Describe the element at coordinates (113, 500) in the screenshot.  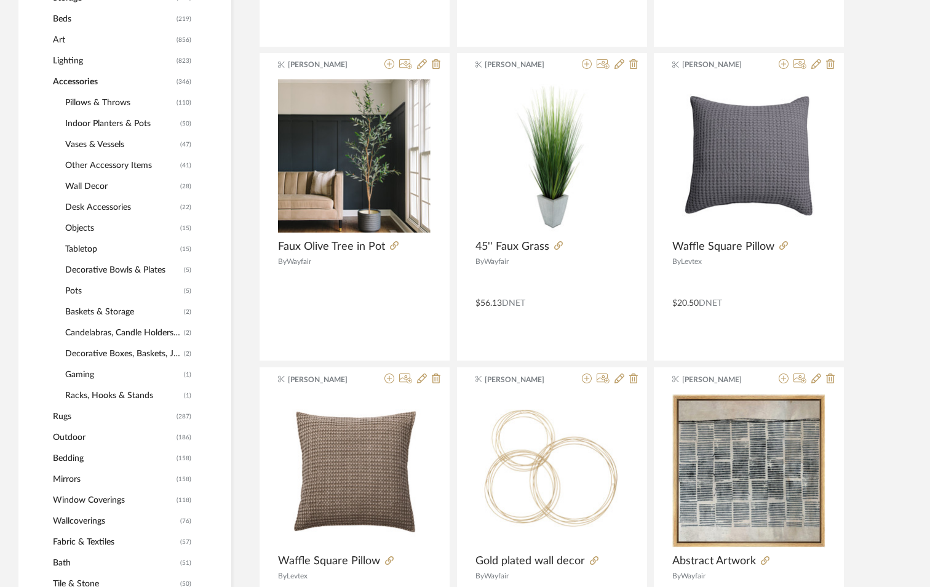
I see `span: Window Coverings` at that location.